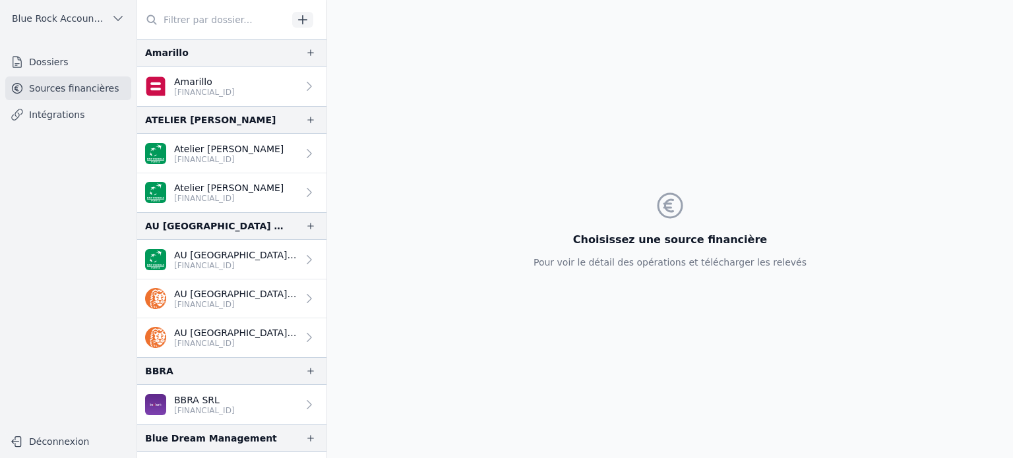  Describe the element at coordinates (167, 53) in the screenshot. I see `div: Amarillo` at that location.